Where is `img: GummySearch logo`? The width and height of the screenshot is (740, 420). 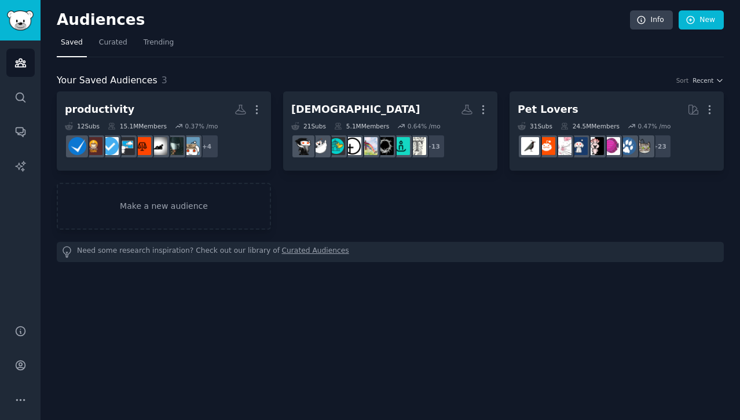
img: GummySearch logo is located at coordinates (20, 20).